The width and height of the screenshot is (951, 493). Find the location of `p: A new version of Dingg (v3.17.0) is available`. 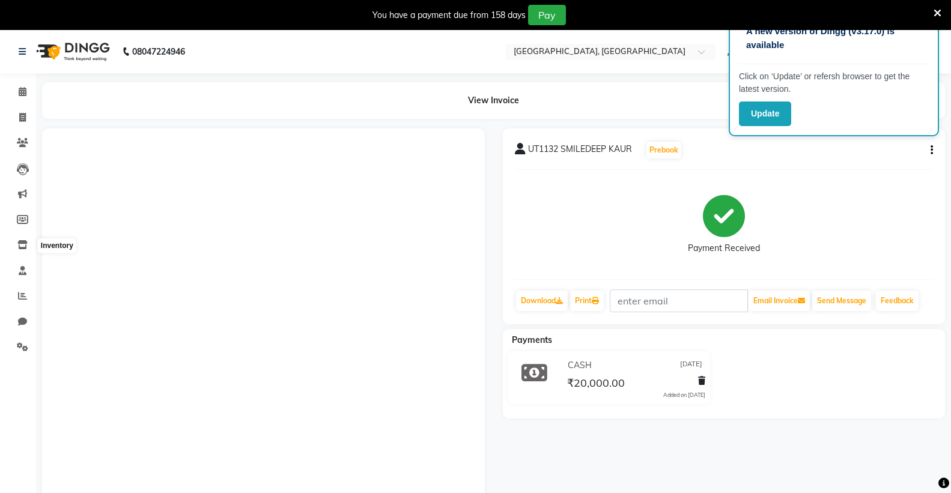

p: A new version of Dingg (v3.17.0) is available is located at coordinates (834, 38).